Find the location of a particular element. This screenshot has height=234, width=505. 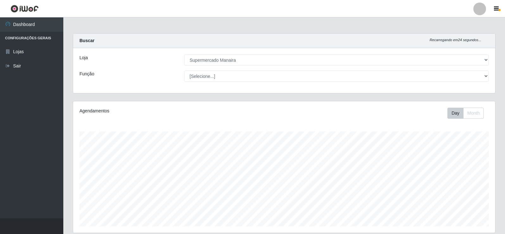

img: CoreUI Logo is located at coordinates (24, 9).